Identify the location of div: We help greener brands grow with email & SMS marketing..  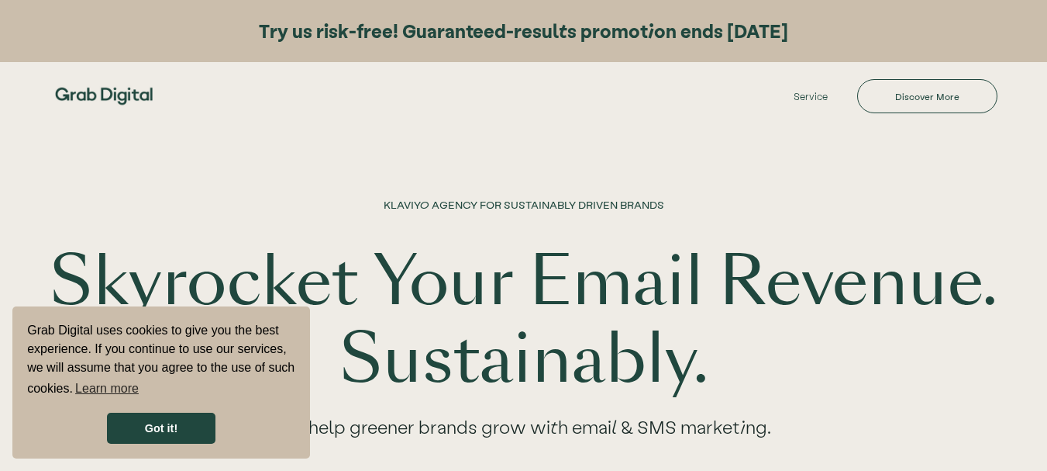
(523, 432).